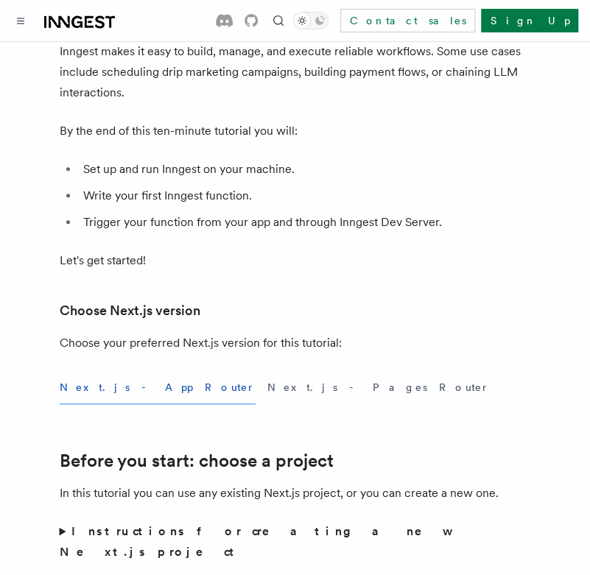 The image size is (590, 575). What do you see at coordinates (295, 131) in the screenshot?
I see `p: By the end of this ten-minute tutorial you will:` at bounding box center [295, 131].